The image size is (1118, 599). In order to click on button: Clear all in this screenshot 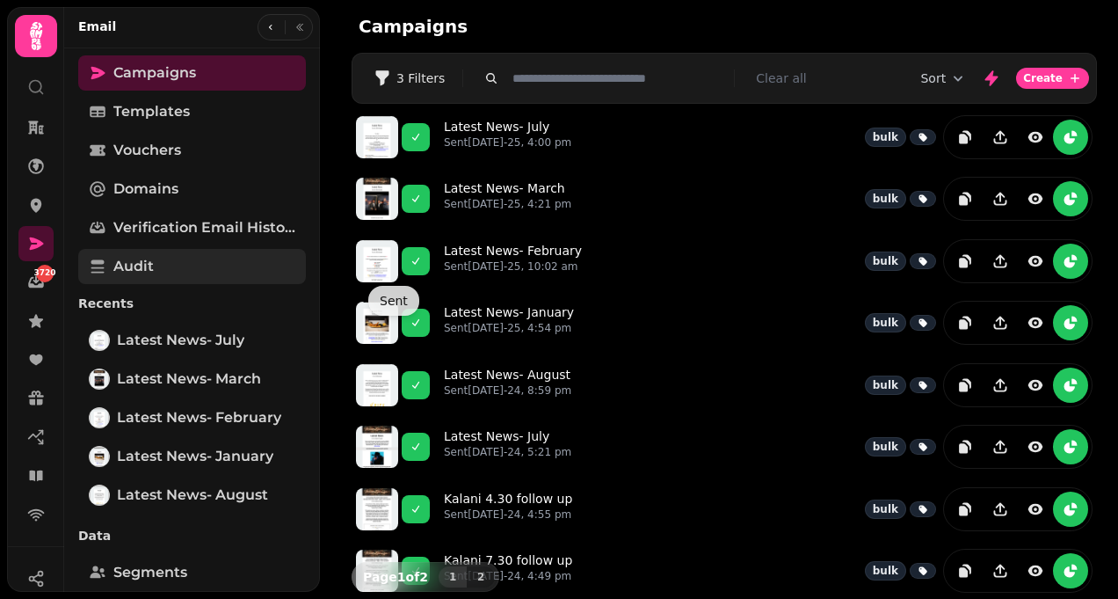, I will do `click(781, 78)`.